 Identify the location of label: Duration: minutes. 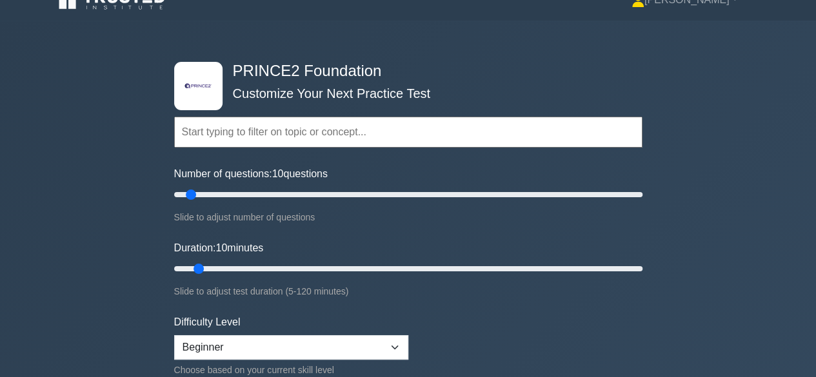
(219, 248).